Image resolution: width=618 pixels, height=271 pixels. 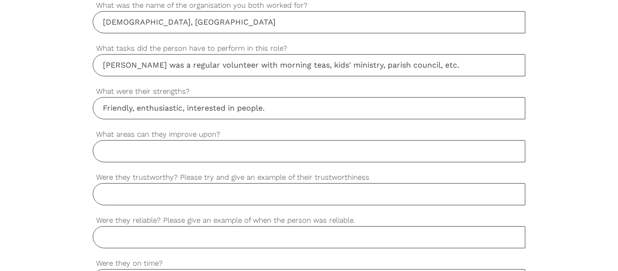 I want to click on label: What areas can they improve upon?, so click(x=309, y=134).